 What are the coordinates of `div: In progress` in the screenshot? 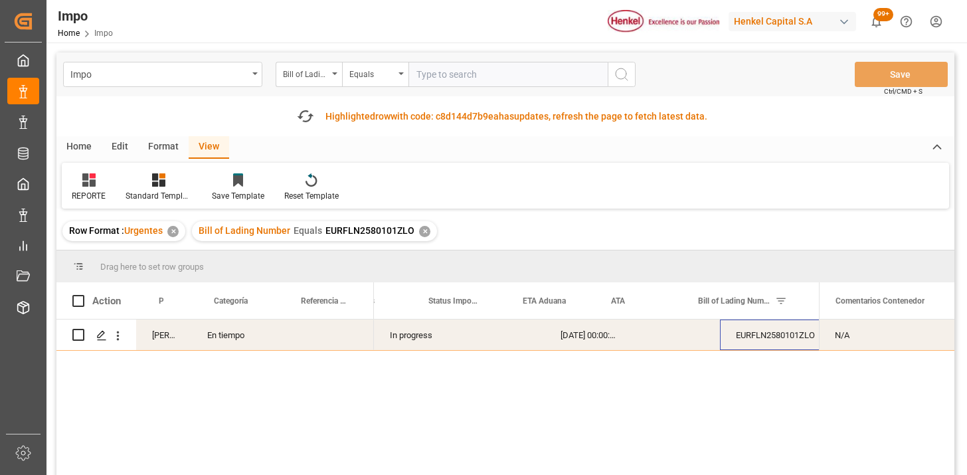 It's located at (412, 335).